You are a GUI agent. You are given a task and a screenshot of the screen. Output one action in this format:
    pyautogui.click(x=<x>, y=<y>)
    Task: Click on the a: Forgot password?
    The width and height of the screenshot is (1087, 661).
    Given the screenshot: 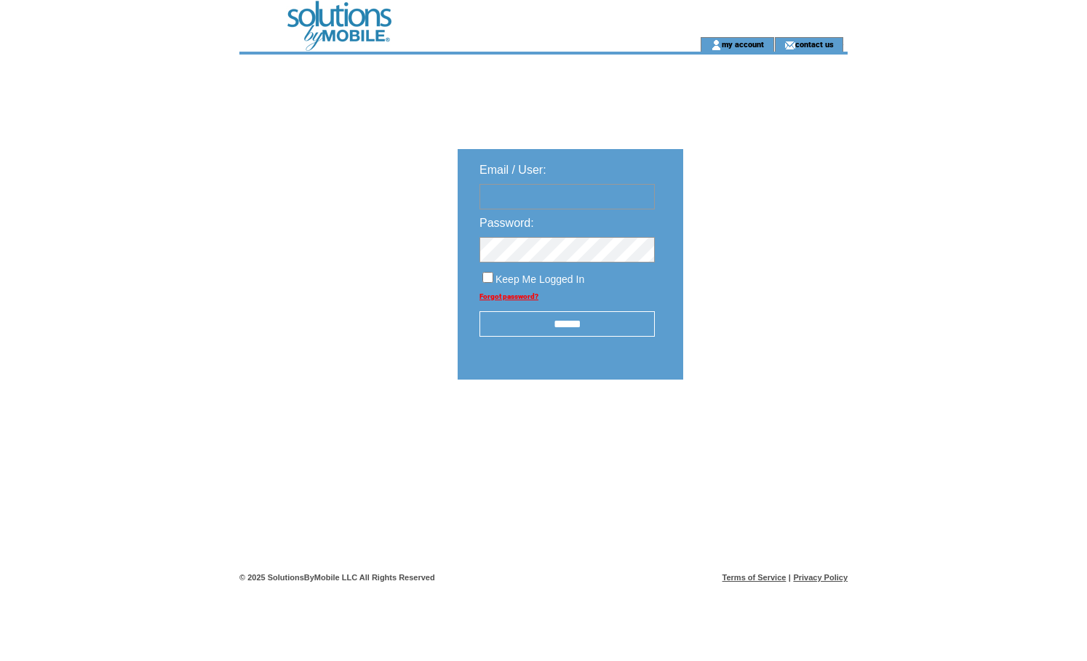 What is the action you would take?
    pyautogui.click(x=508, y=296)
    